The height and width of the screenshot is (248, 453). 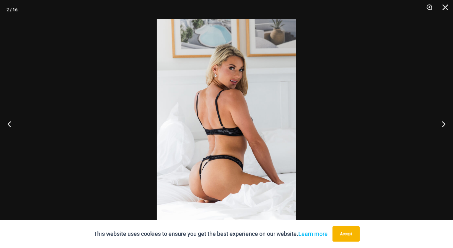 I want to click on button: Accept, so click(x=346, y=233).